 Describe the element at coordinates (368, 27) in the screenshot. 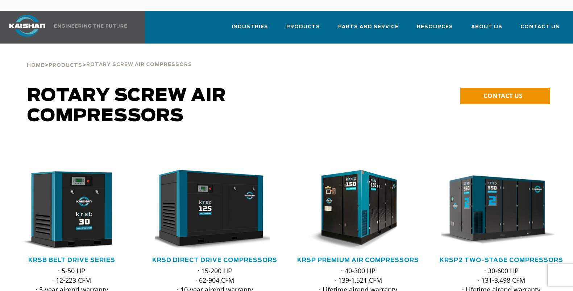

I see `span: Parts and Service` at that location.